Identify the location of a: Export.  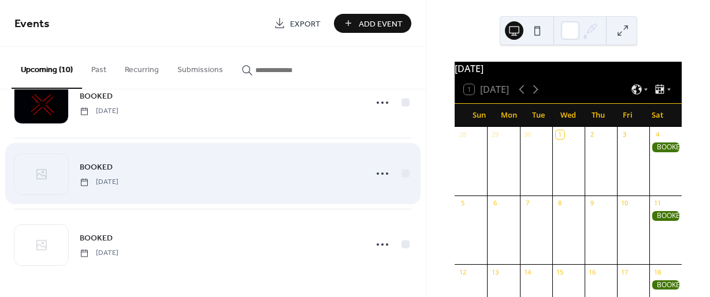
(297, 23).